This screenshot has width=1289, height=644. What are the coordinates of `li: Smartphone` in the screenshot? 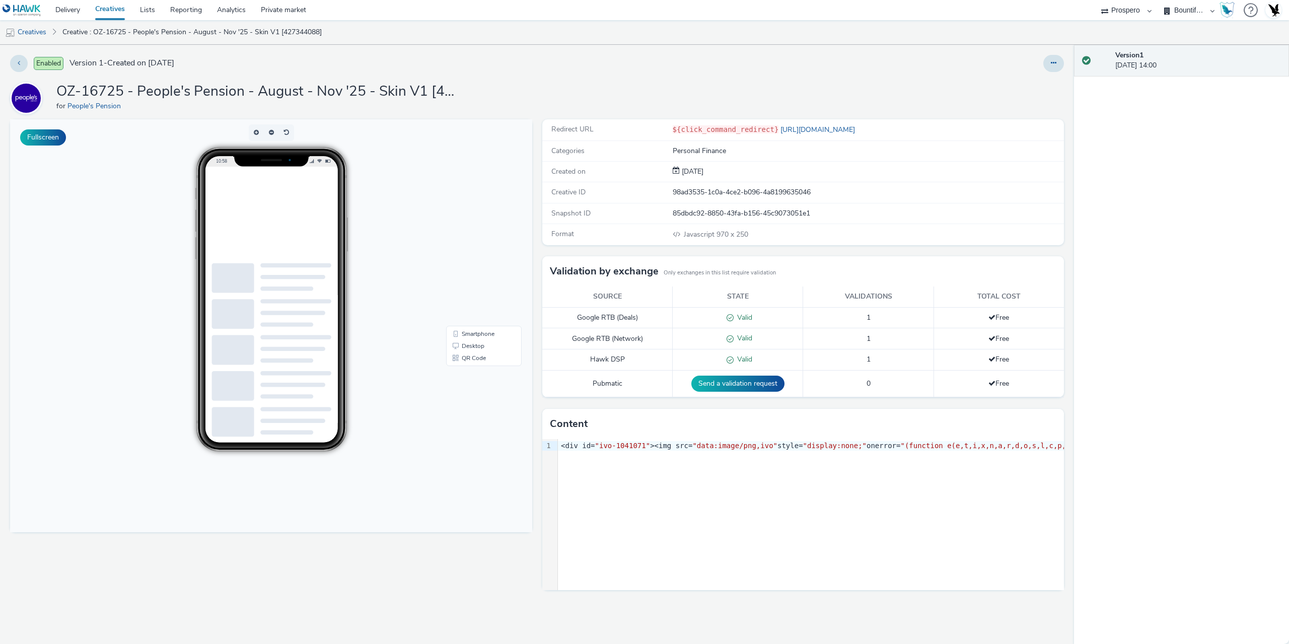 It's located at (474, 214).